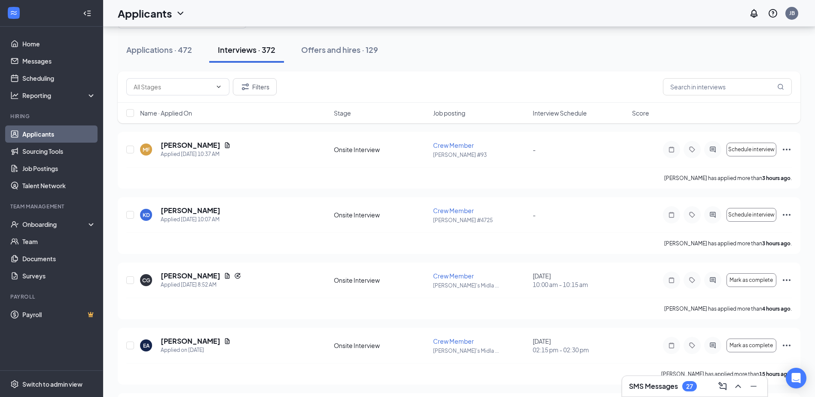  What do you see at coordinates (15, 384) in the screenshot?
I see `svg: Settings` at bounding box center [15, 384].